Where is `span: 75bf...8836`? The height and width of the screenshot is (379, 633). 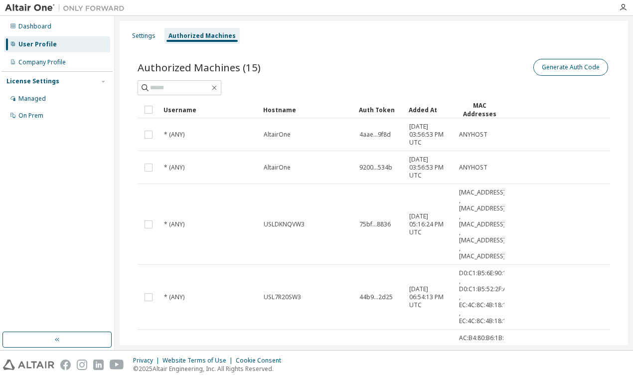 span: 75bf...8836 is located at coordinates (375, 224).